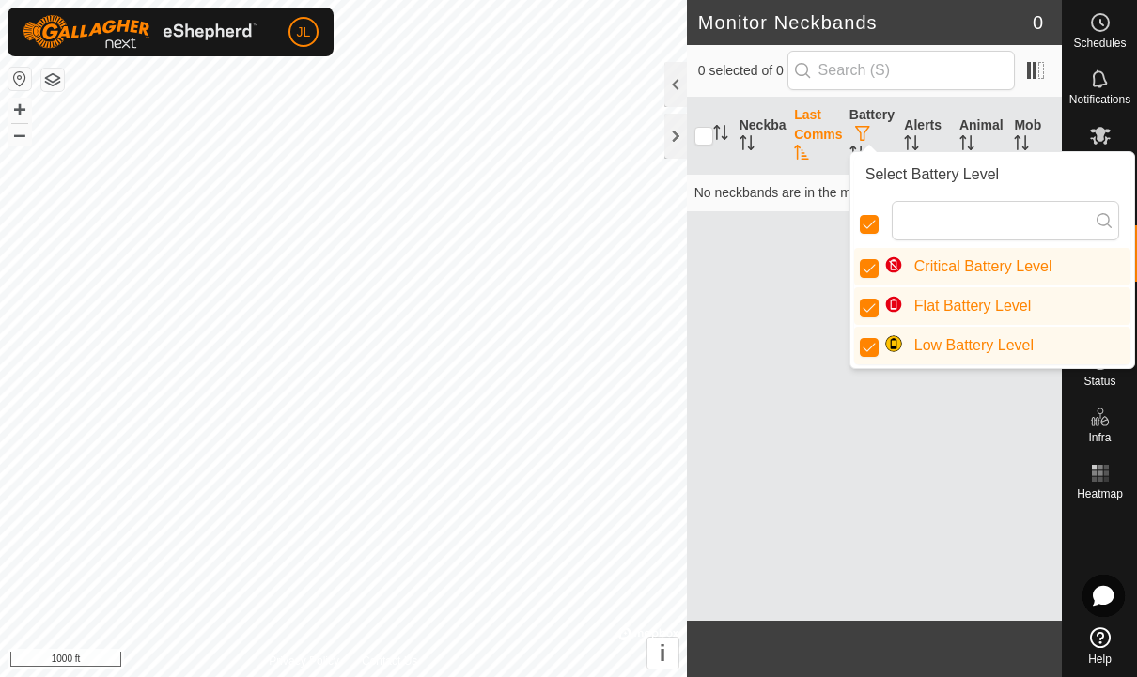  I want to click on td: No neckbands are in the monitor state., so click(874, 193).